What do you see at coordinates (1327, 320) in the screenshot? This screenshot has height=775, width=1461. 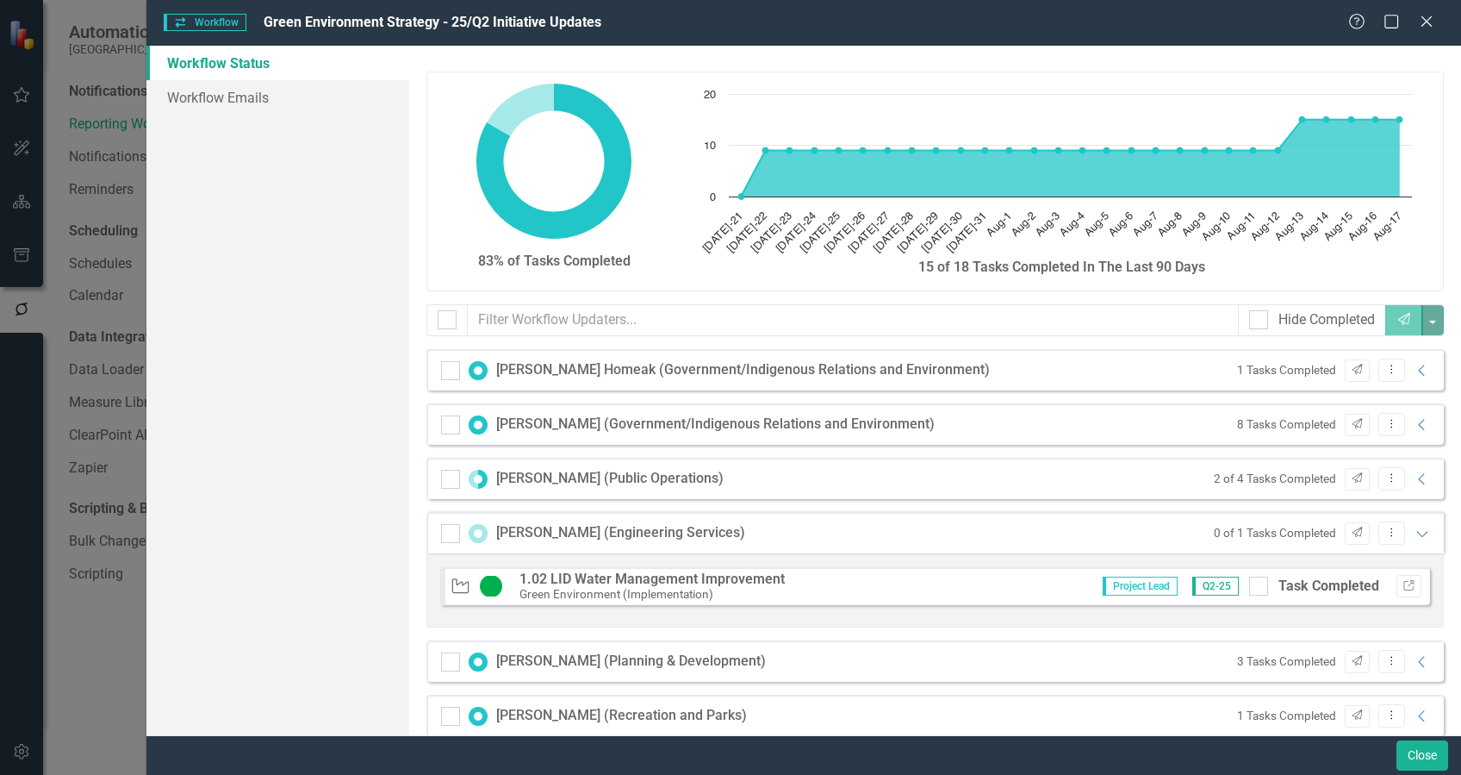 I see `div: Hide Completed` at bounding box center [1327, 320].